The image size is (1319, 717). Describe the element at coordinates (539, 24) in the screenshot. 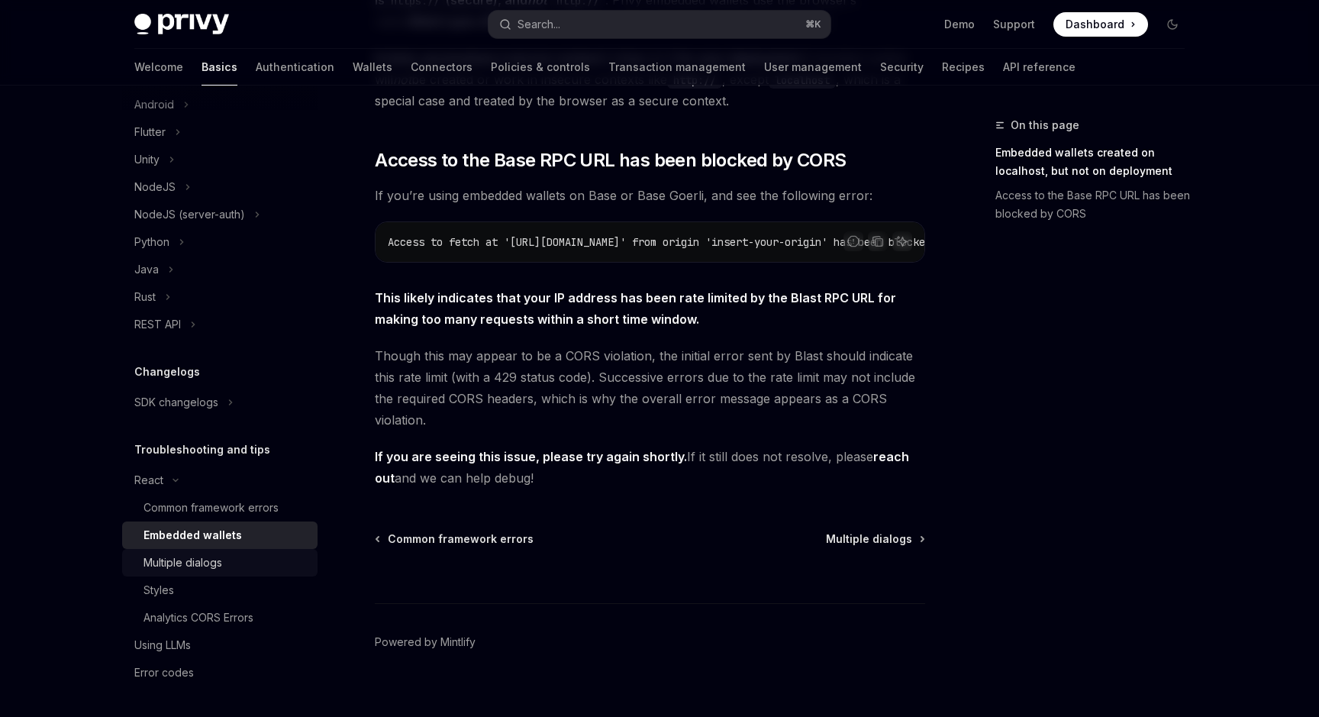

I see `div: Search...` at that location.